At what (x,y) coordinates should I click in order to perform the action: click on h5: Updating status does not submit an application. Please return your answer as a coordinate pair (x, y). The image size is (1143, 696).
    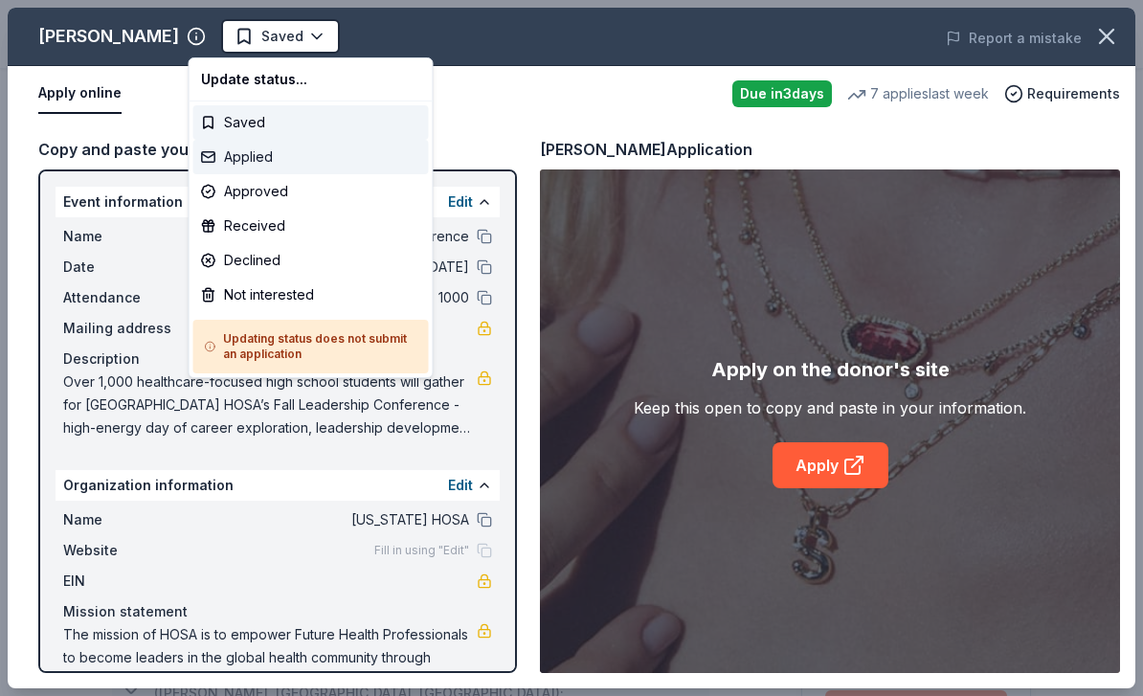
    Looking at the image, I should click on (311, 347).